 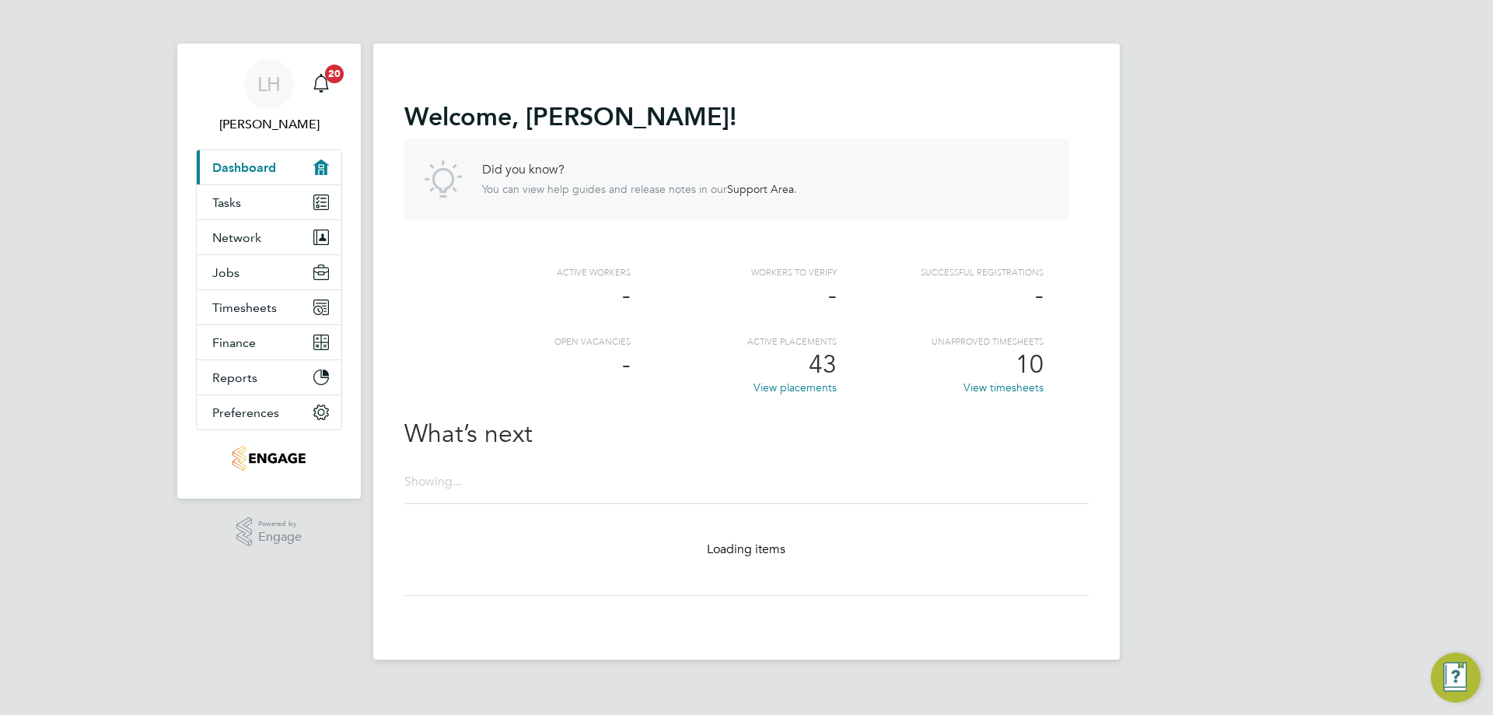 What do you see at coordinates (269, 272) in the screenshot?
I see `button: Jobs` at bounding box center [269, 272].